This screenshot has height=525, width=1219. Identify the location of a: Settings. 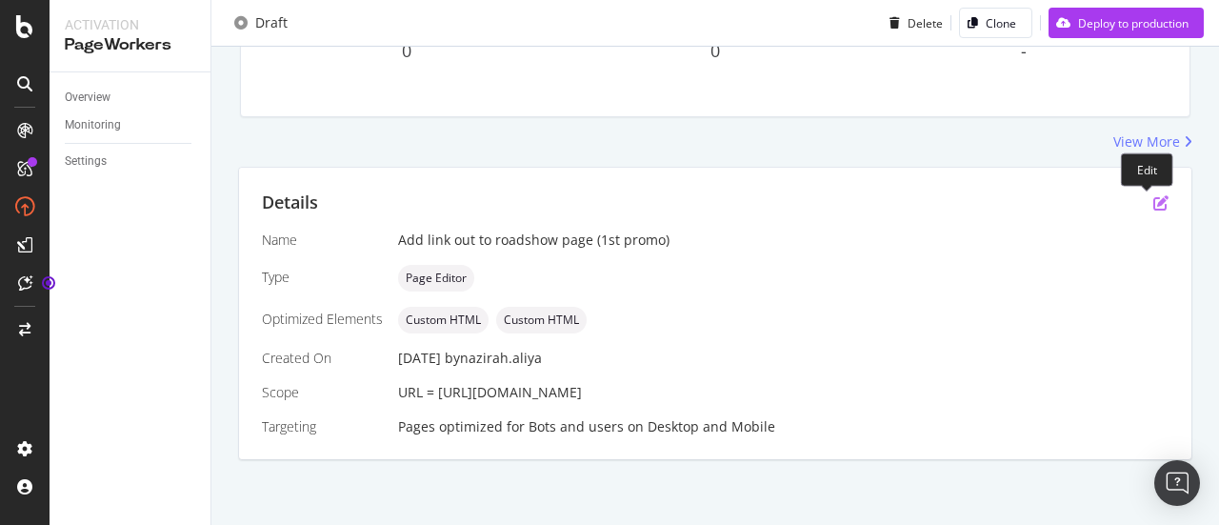
(131, 161).